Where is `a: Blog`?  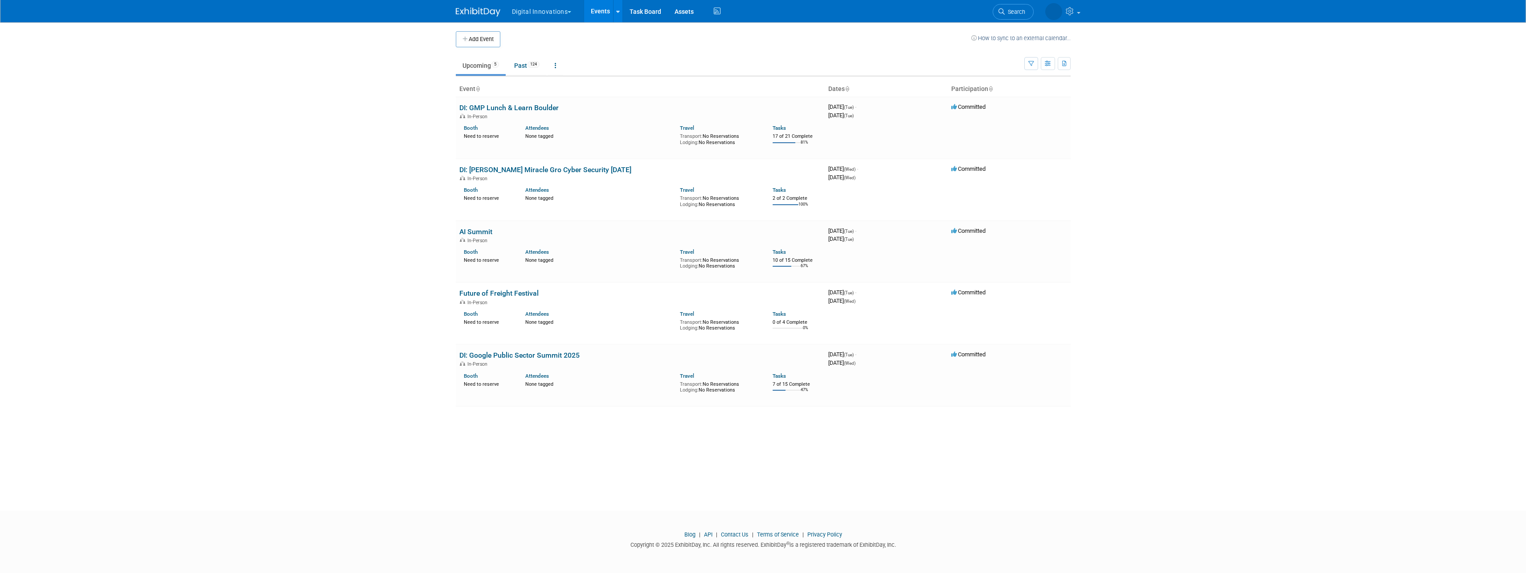 a: Blog is located at coordinates (690, 534).